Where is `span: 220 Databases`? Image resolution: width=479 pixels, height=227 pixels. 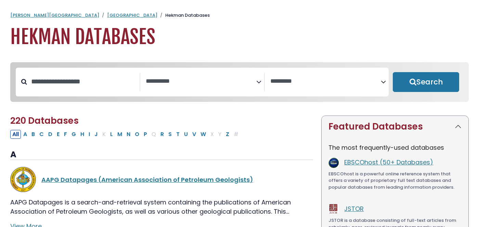 span: 220 Databases is located at coordinates (44, 121).